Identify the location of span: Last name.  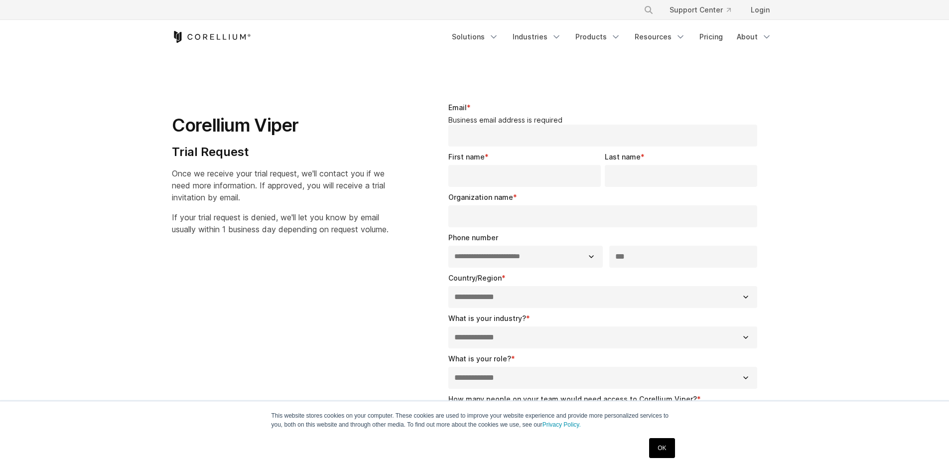
(623, 156).